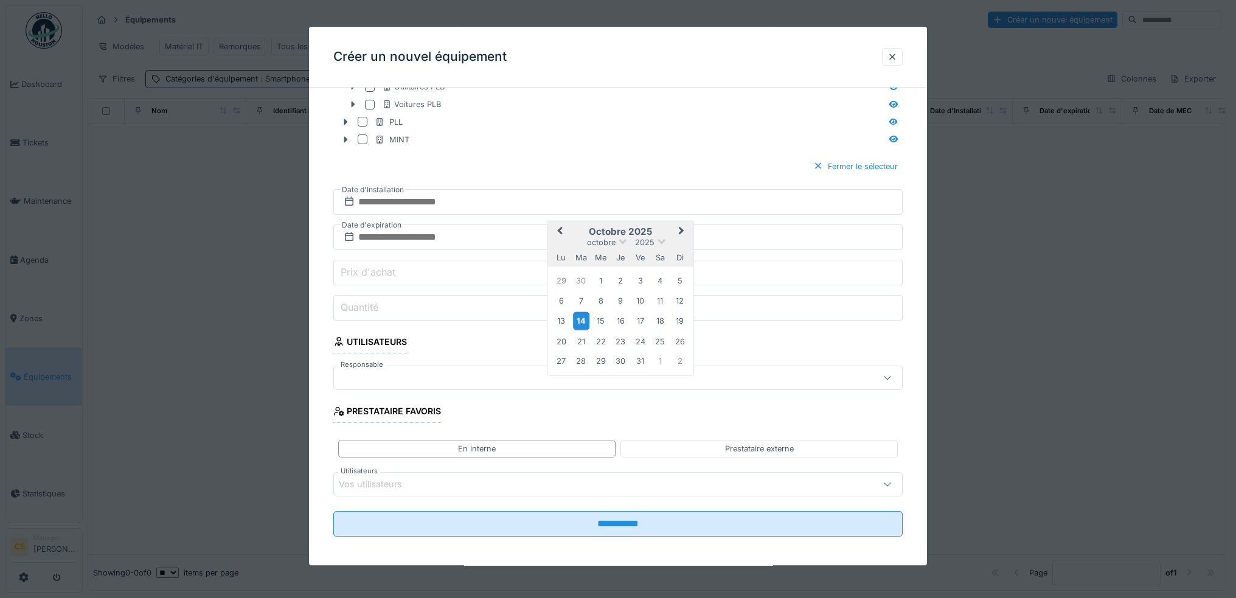  Describe the element at coordinates (660, 321) in the screenshot. I see `div: Choose samedi 18 octobre 2025` at that location.